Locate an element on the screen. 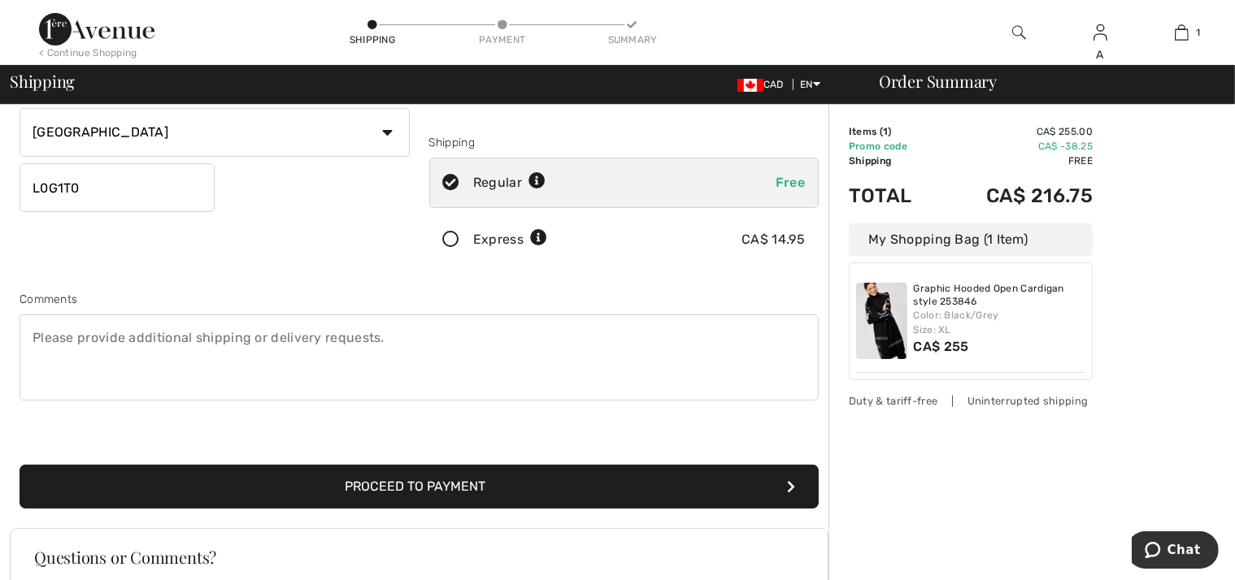  button: Proceed to Payment is located at coordinates (419, 487).